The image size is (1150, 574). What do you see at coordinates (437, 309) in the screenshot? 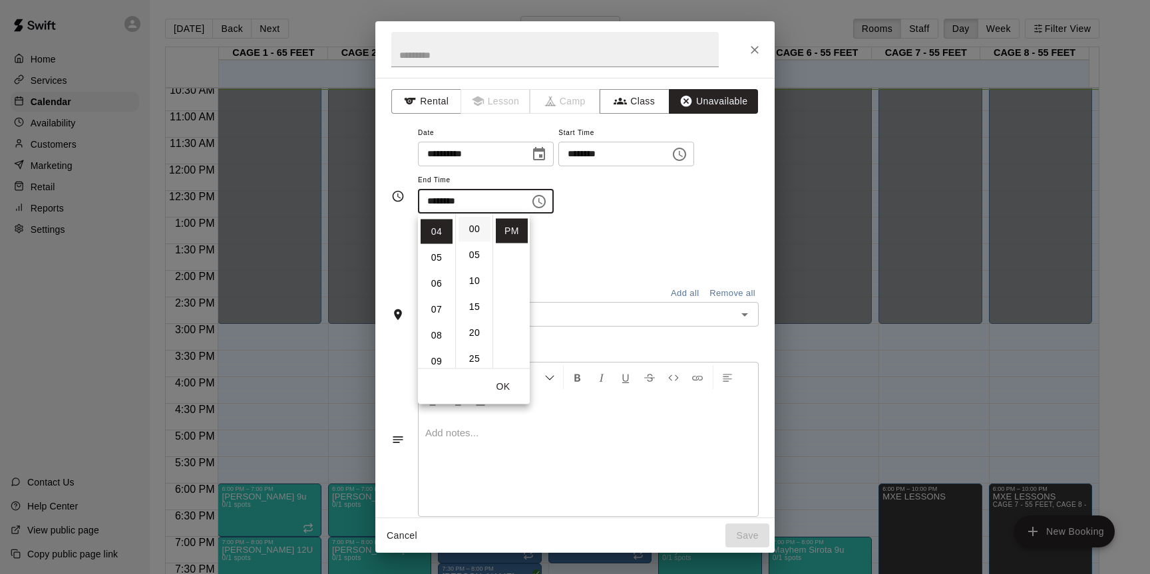
I see `li: 7 hours` at bounding box center [437, 309].